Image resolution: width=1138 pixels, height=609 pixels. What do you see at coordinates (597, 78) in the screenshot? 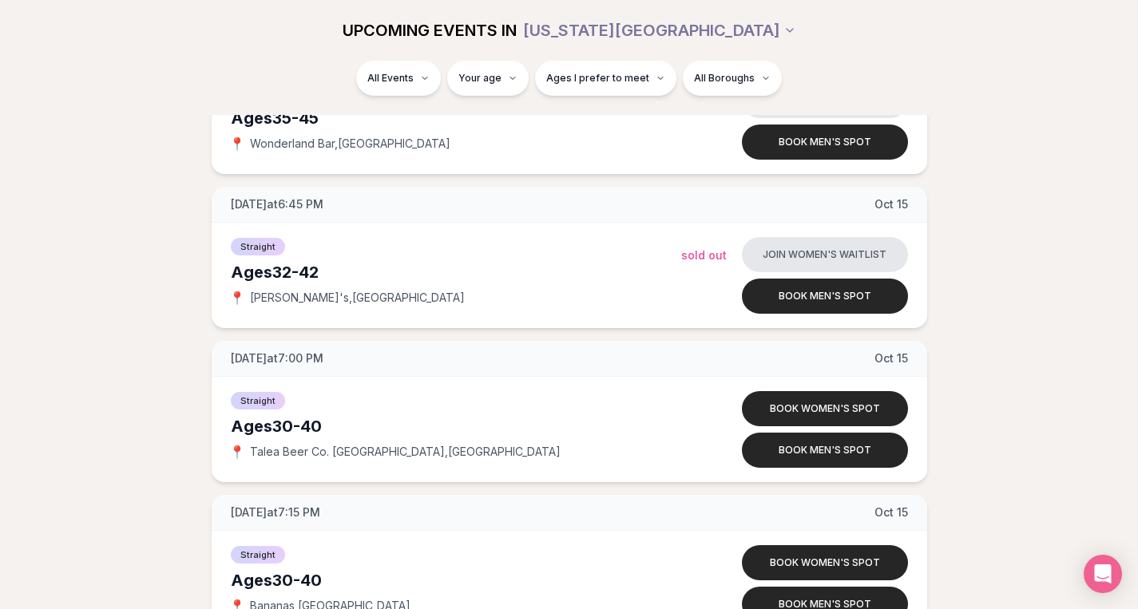
I see `span: Ages I prefer to meet` at bounding box center [597, 78].